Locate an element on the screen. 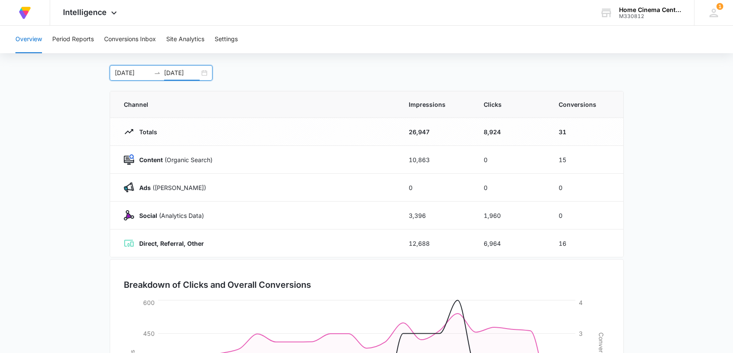  input: Start date is located at coordinates (132, 73).